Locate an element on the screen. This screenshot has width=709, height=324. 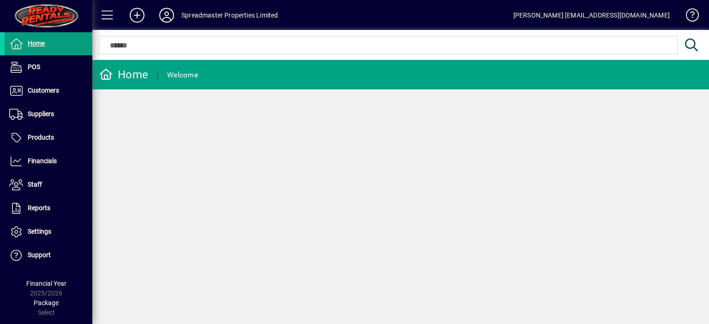
a: POS is located at coordinates (48, 67).